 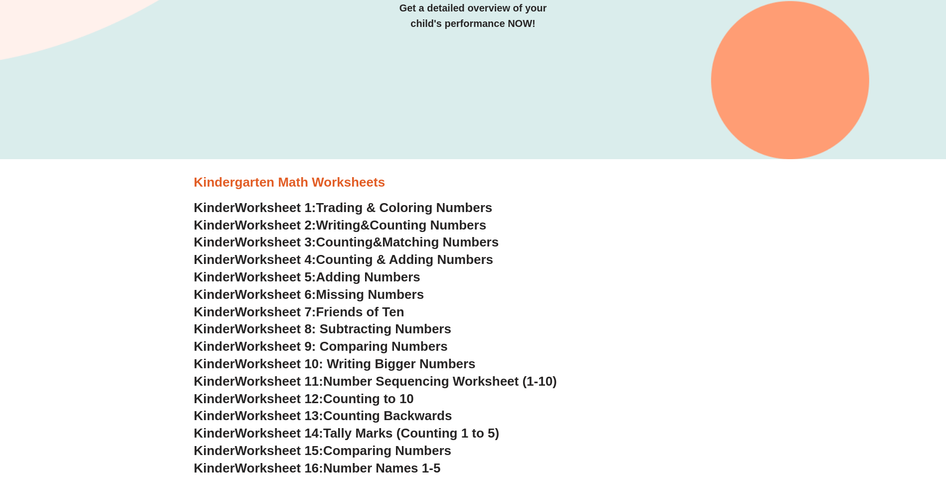 What do you see at coordinates (368, 398) in the screenshot?
I see `span: Counting to 10` at bounding box center [368, 398].